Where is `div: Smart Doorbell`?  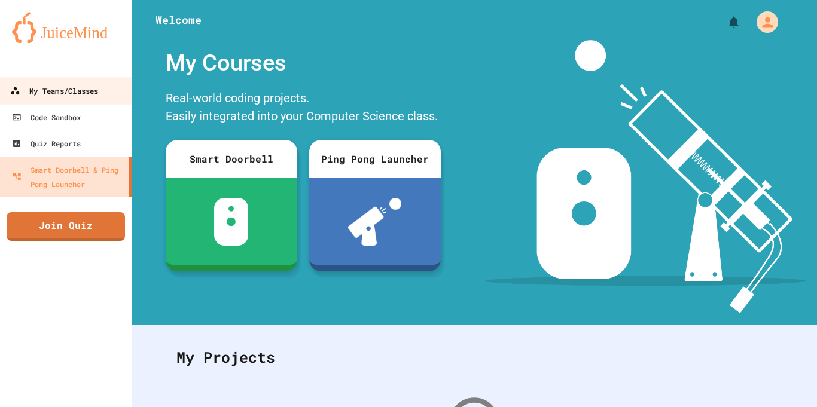
div: Smart Doorbell is located at coordinates (232, 159).